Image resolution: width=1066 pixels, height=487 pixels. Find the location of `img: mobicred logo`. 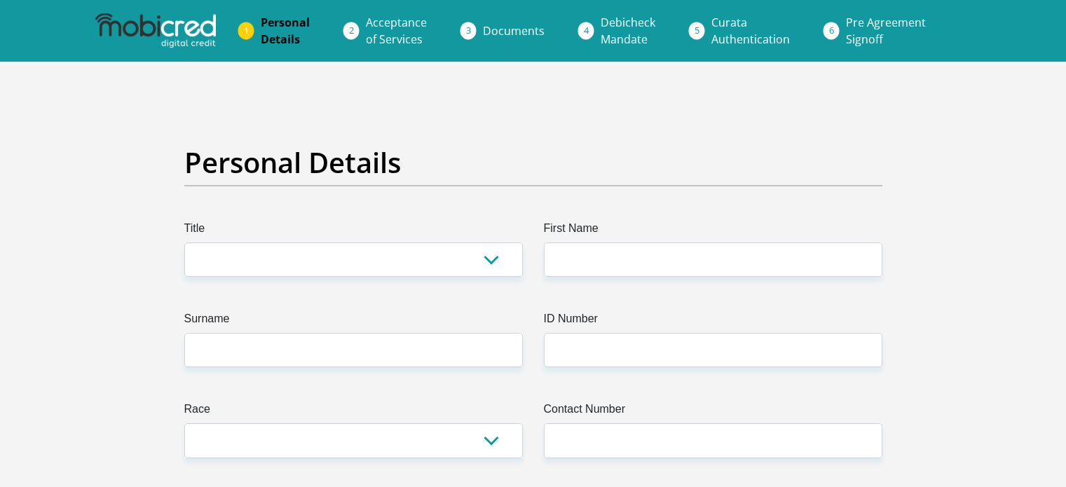

img: mobicred logo is located at coordinates (156, 31).